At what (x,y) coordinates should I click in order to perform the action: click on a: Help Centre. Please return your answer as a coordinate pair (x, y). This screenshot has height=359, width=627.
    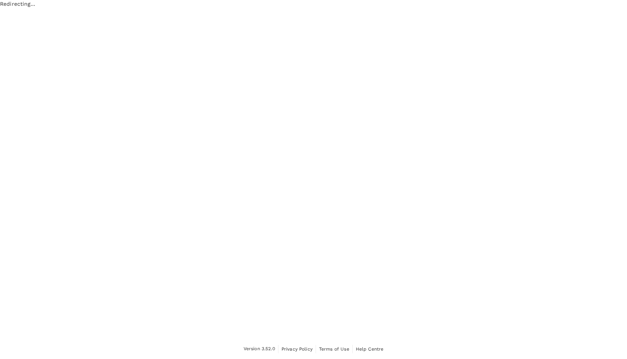
    Looking at the image, I should click on (369, 349).